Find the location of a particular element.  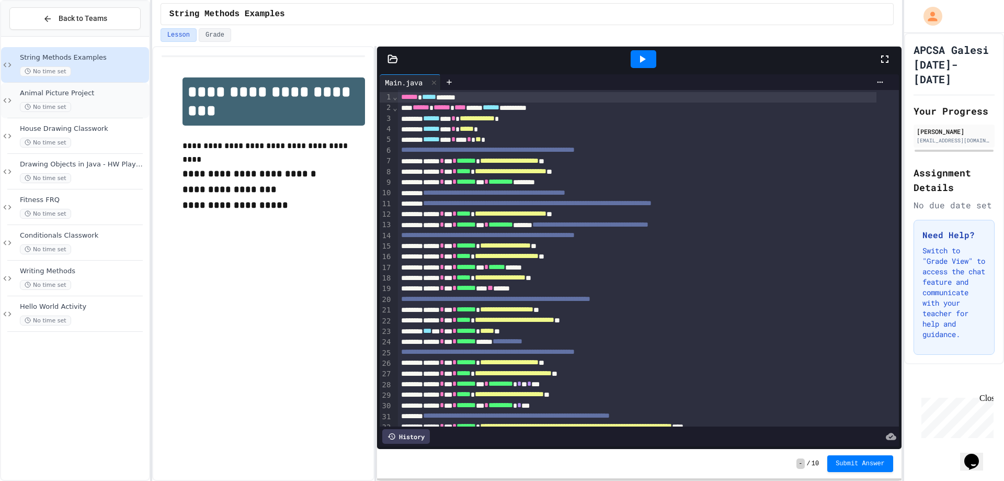

div: 30 is located at coordinates (386, 406).